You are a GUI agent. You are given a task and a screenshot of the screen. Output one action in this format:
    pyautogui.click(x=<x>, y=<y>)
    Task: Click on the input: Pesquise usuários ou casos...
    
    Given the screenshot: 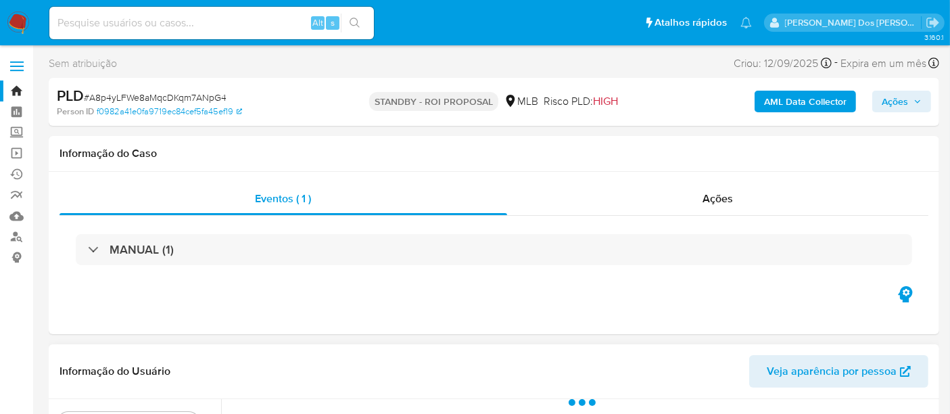 What is the action you would take?
    pyautogui.click(x=212, y=23)
    